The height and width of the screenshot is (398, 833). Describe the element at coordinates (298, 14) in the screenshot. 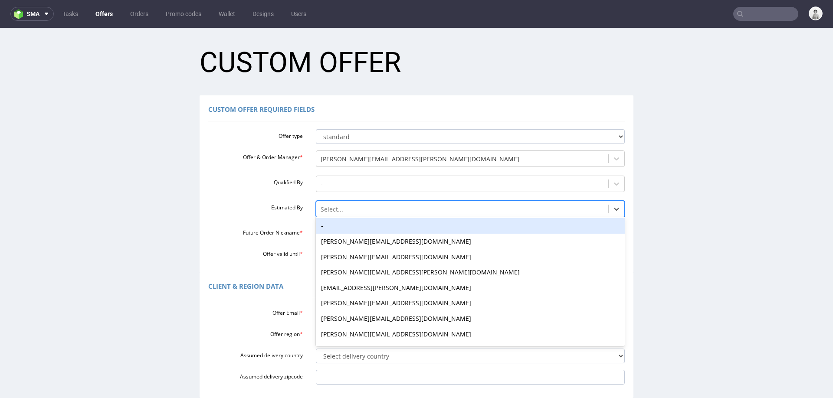

I see `a: Users` at that location.